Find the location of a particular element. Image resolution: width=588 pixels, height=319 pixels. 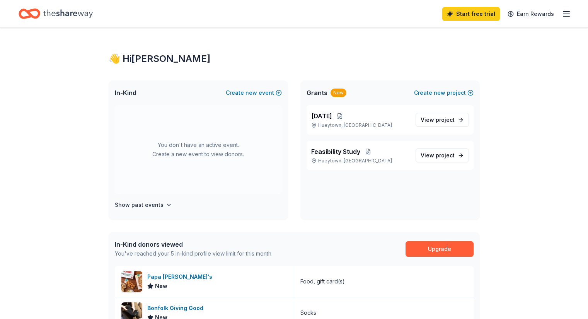

button: Createnewproject is located at coordinates (444, 93).